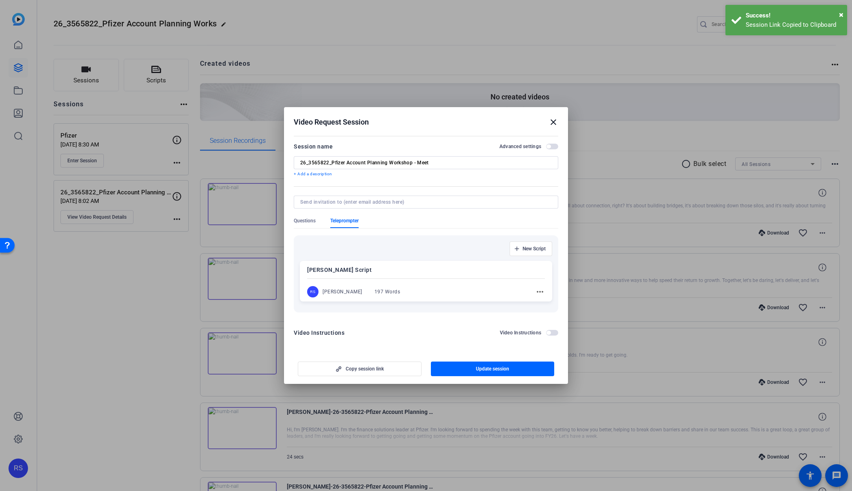  I want to click on span: Teleprompter, so click(344, 221).